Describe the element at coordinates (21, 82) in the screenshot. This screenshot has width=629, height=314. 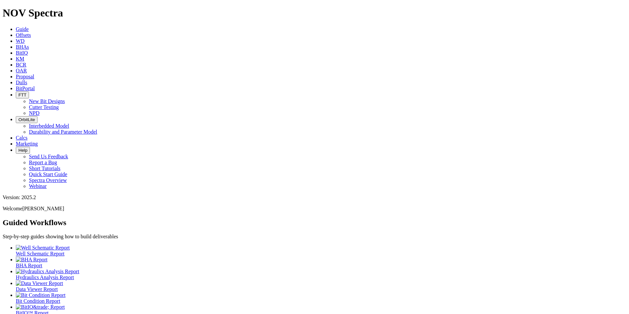
I see `a: Dulls` at that location.